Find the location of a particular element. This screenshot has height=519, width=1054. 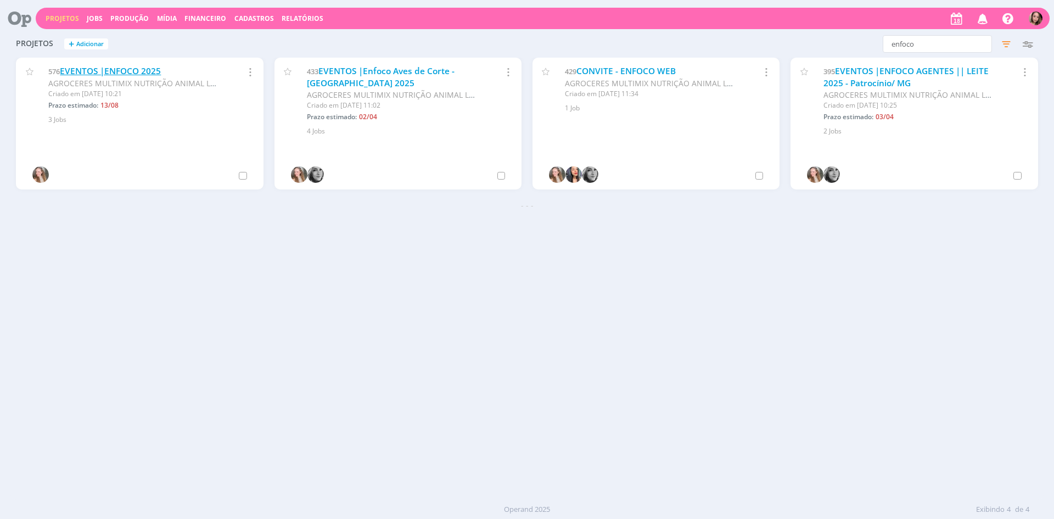

a: Financeiro is located at coordinates (205, 18).